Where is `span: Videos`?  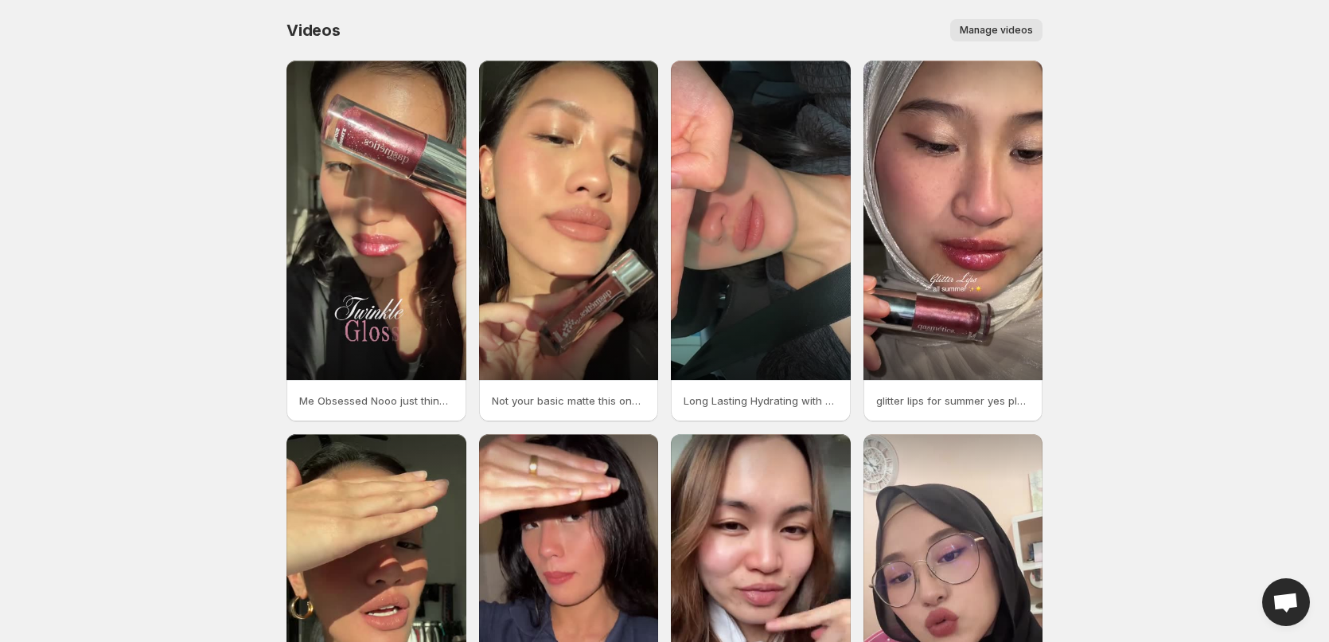 span: Videos is located at coordinates (314, 30).